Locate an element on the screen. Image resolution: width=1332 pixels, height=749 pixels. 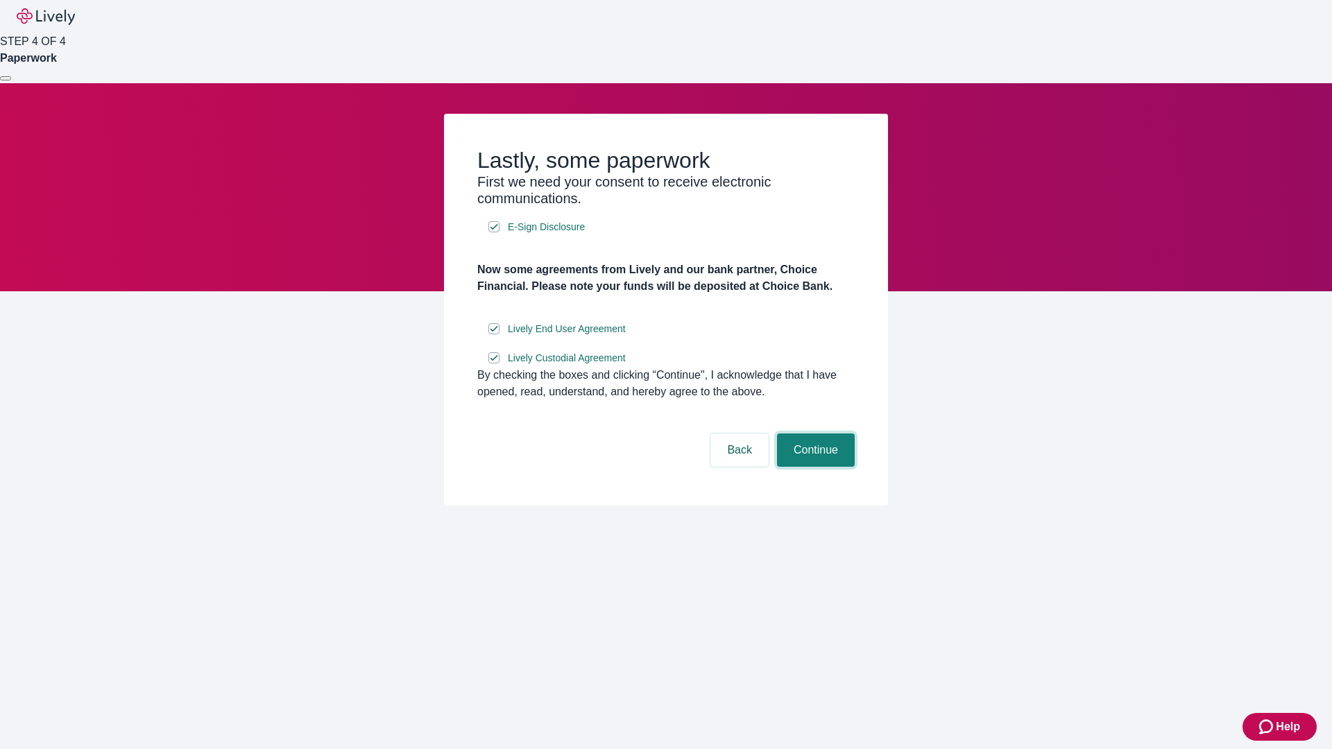
span: Lively Custodial Agreement is located at coordinates (567, 358).